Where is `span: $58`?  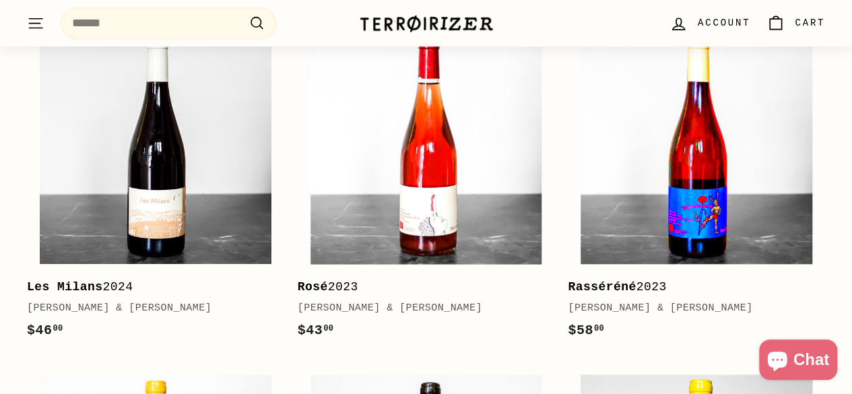
span: $58 is located at coordinates (586, 330).